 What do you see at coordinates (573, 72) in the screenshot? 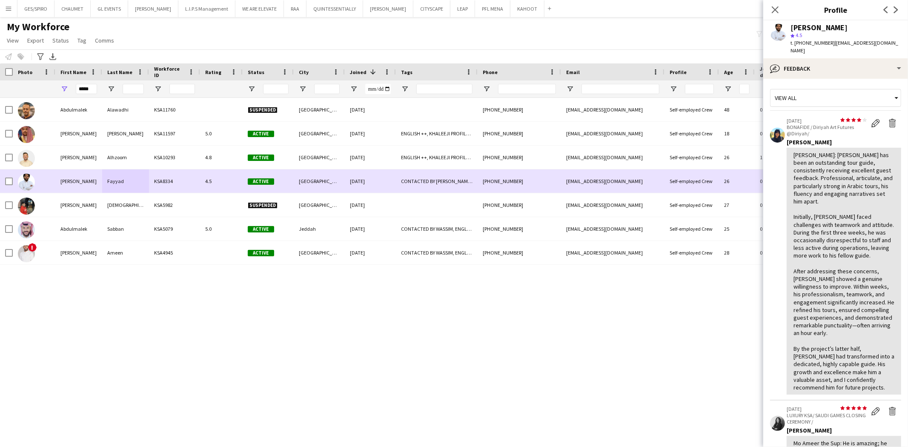
I see `span: Email` at bounding box center [573, 72].